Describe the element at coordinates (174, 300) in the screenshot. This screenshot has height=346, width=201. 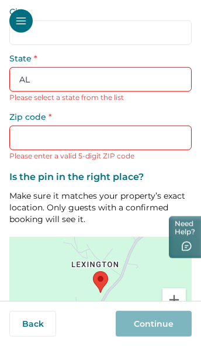
I see `button: Zoom in` at that location.